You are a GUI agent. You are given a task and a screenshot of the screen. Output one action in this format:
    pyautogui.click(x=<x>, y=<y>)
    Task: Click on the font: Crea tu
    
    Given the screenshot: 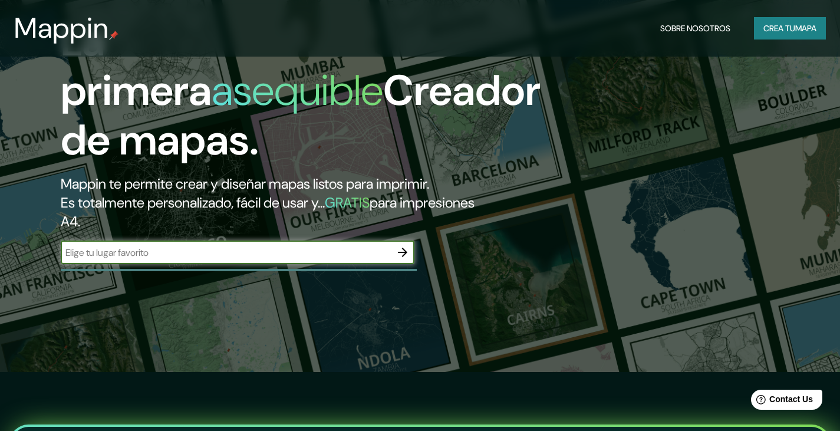 What is the action you would take?
    pyautogui.click(x=779, y=28)
    